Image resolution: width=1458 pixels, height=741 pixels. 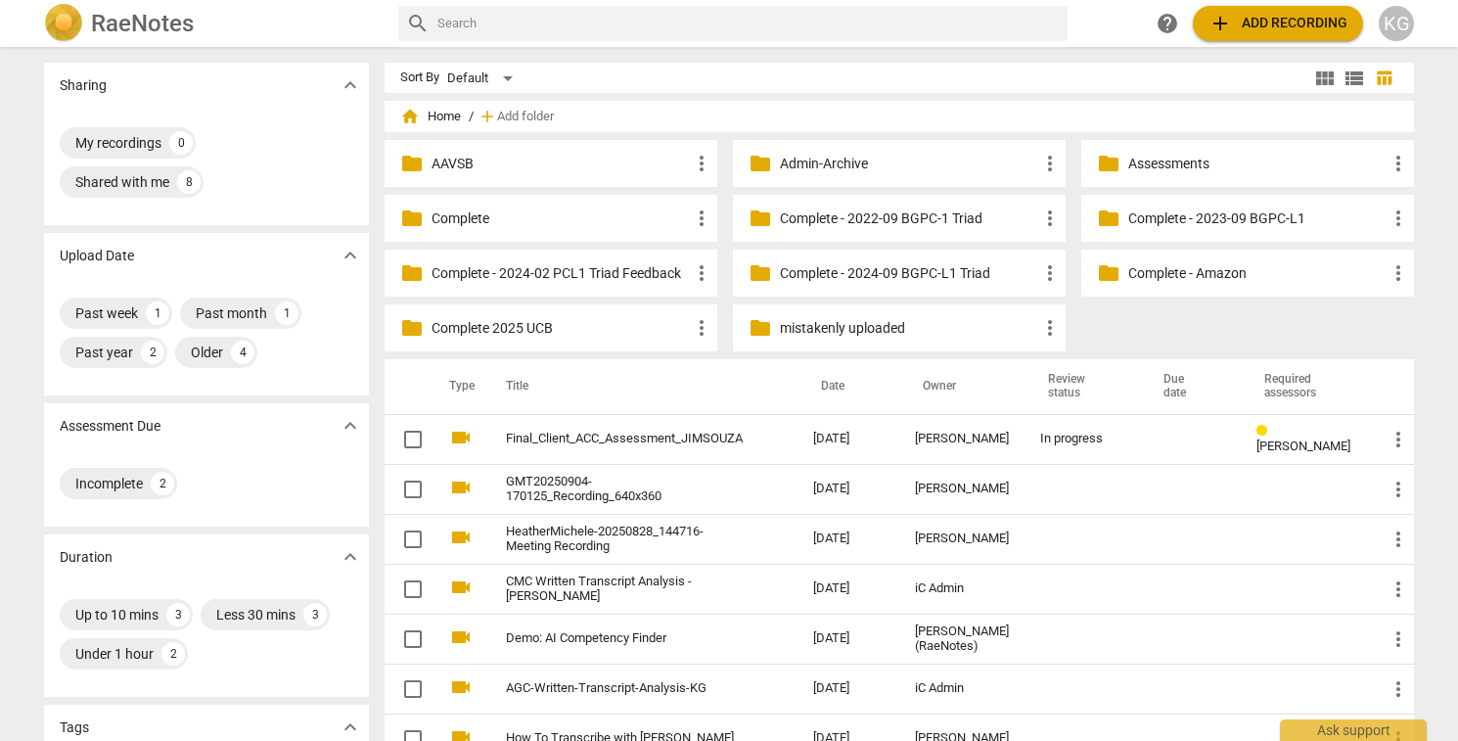 I want to click on p: Complete - 2022-09 BGPC-1 Triad, so click(x=909, y=218).